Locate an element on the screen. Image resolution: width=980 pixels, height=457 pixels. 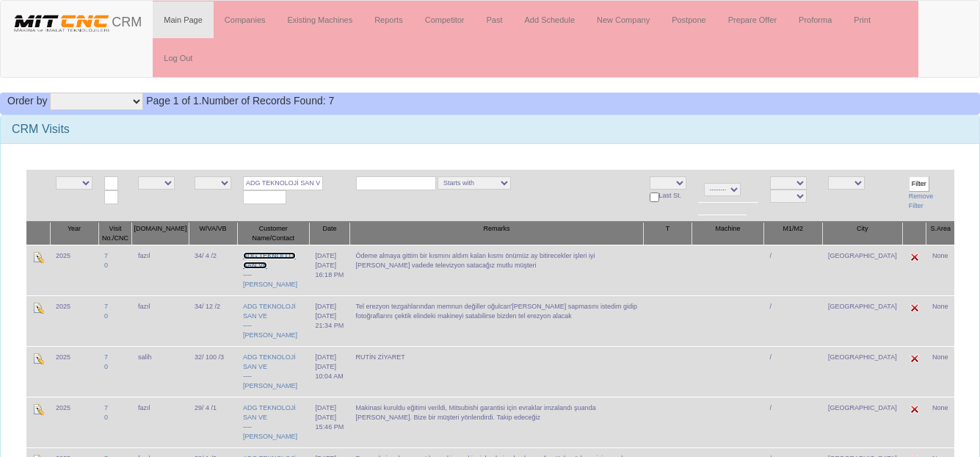
a: Proforma is located at coordinates (815, 20).